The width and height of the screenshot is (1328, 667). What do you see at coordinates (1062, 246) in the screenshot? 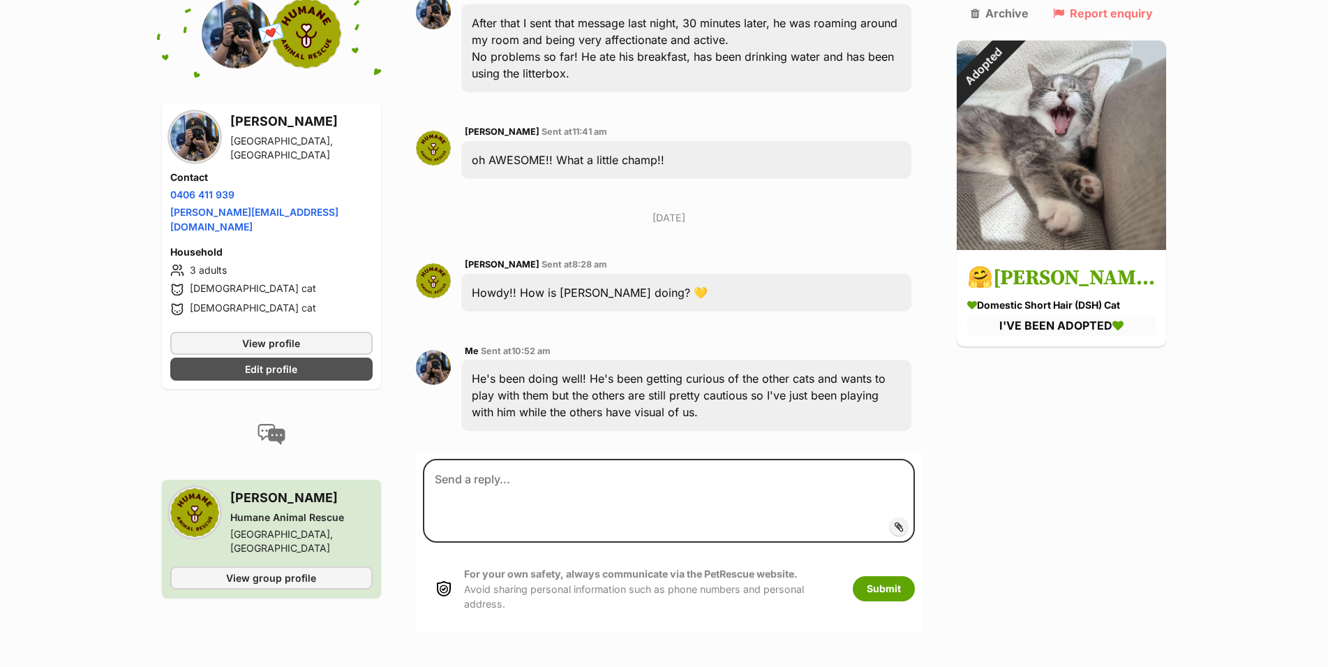
I see `a: Adopted` at bounding box center [1062, 246].